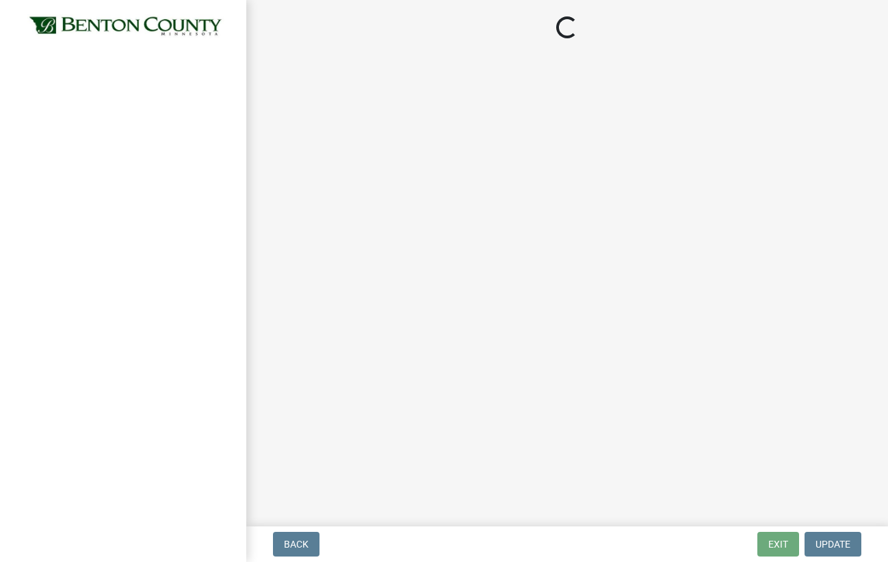  I want to click on button: Update, so click(833, 544).